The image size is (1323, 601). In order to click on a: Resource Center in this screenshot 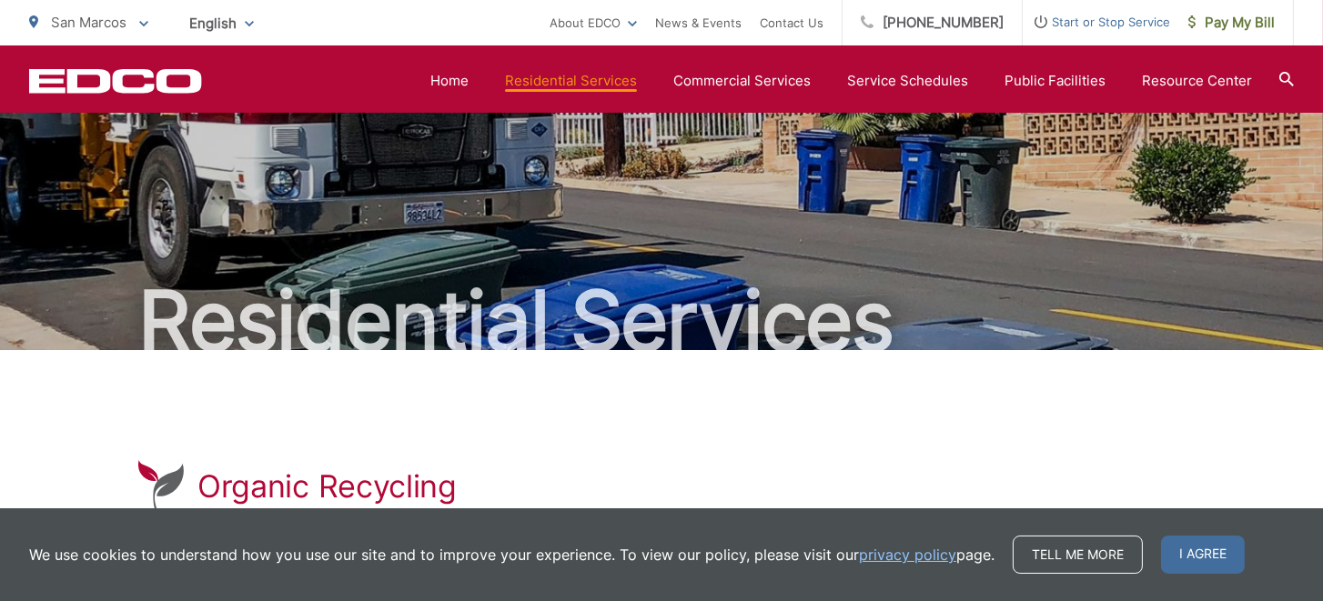, I will do `click(1196, 81)`.